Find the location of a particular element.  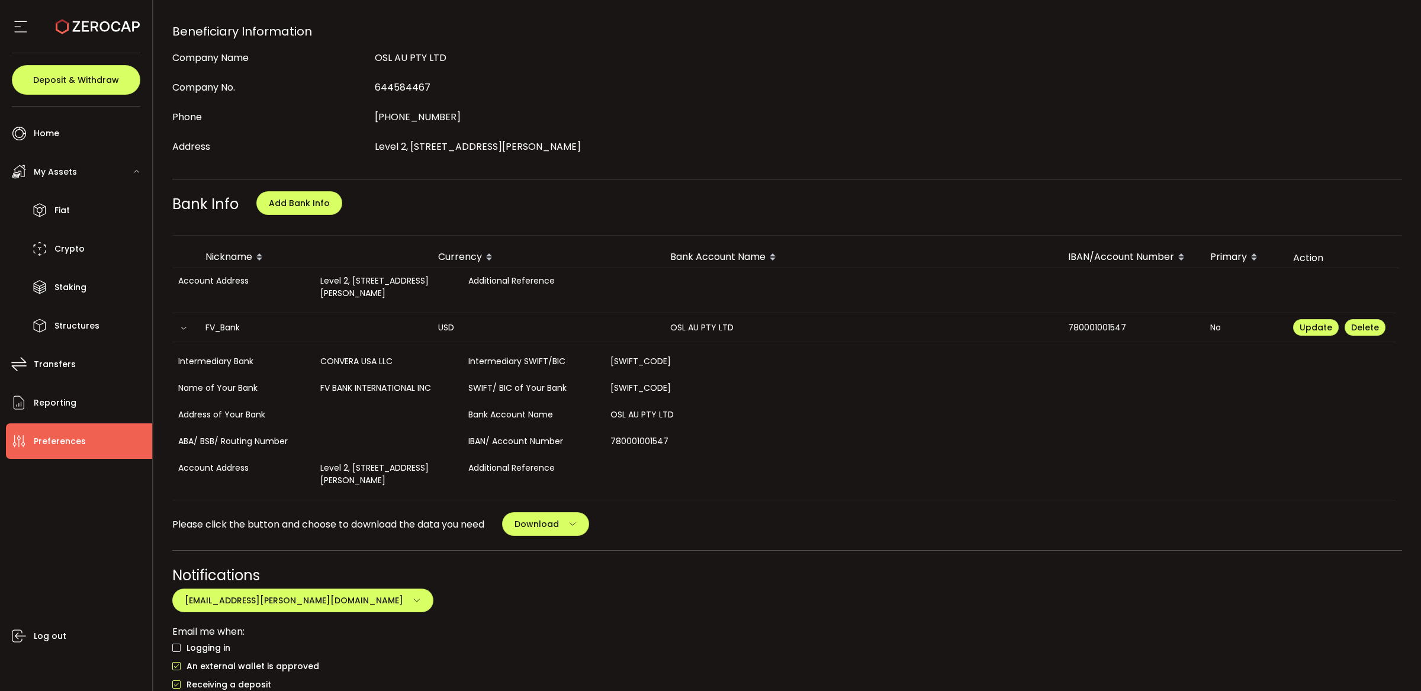

div: CONVERA USA LLC is located at coordinates (388, 361).